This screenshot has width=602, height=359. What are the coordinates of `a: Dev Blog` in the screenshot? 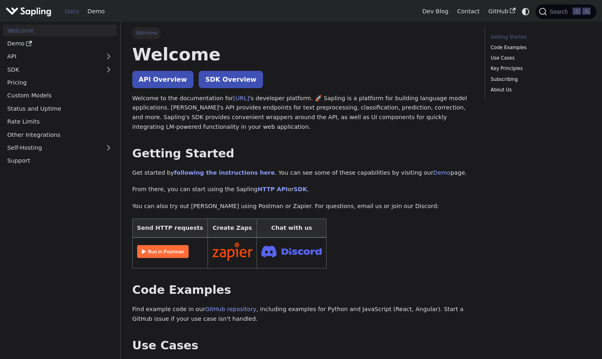 It's located at (435, 11).